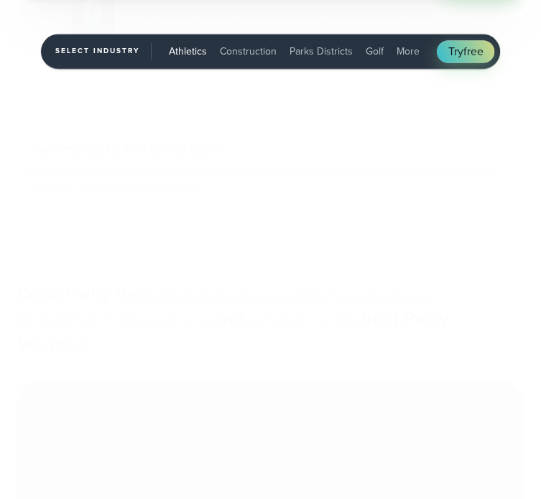  I want to click on span: Golf, so click(374, 52).